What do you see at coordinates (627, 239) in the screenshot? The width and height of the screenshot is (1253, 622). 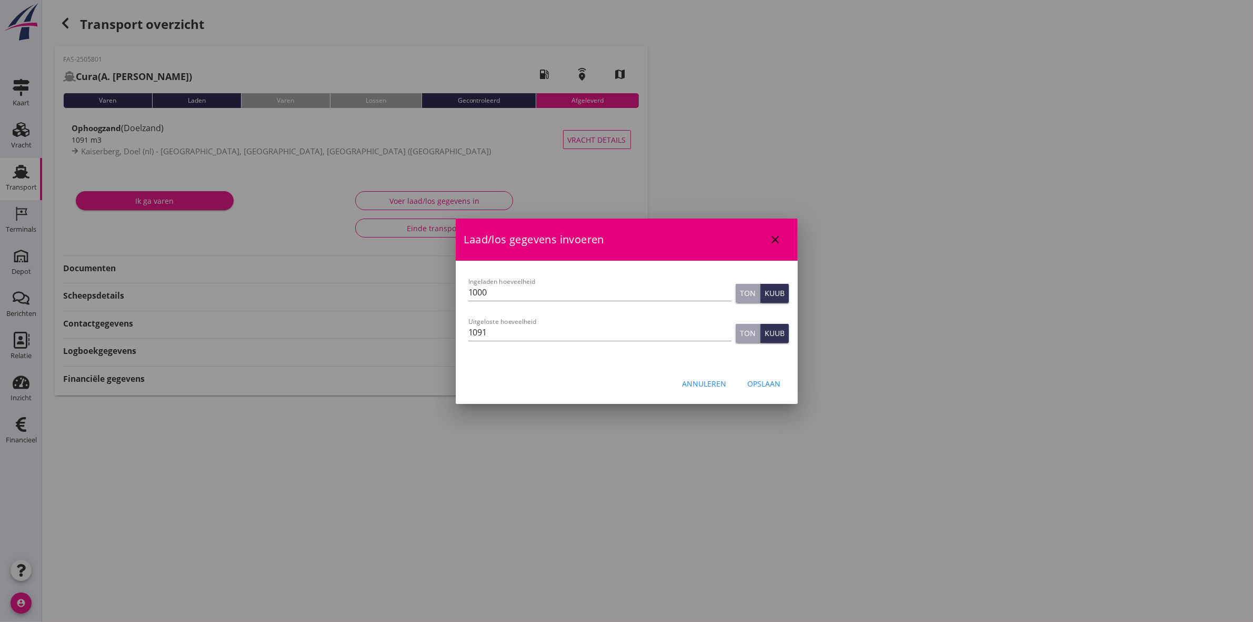 I see `div: Laad/los gegevens invoeren` at bounding box center [627, 239].